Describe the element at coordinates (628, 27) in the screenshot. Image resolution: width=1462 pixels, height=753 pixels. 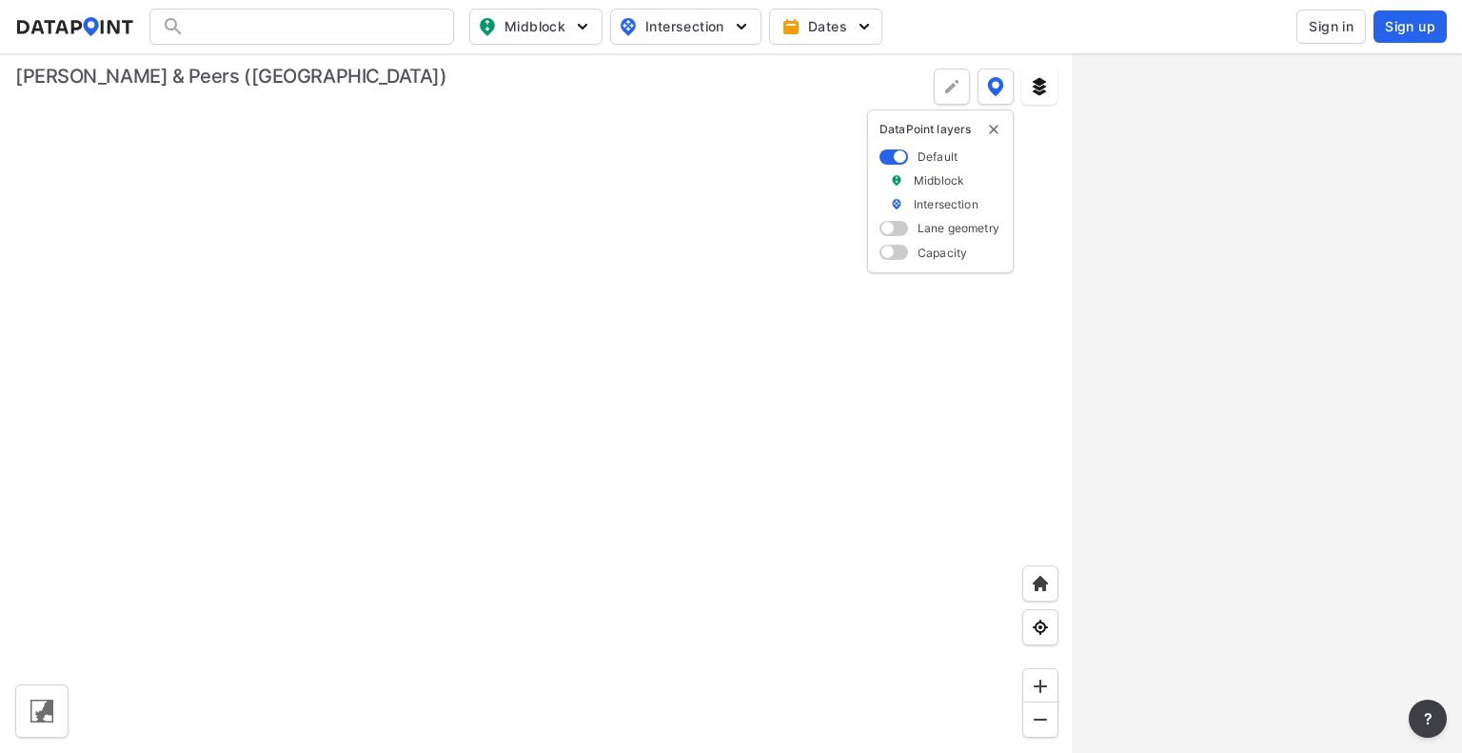
I see `img: map_pin_int.54838e6b.svg` at that location.